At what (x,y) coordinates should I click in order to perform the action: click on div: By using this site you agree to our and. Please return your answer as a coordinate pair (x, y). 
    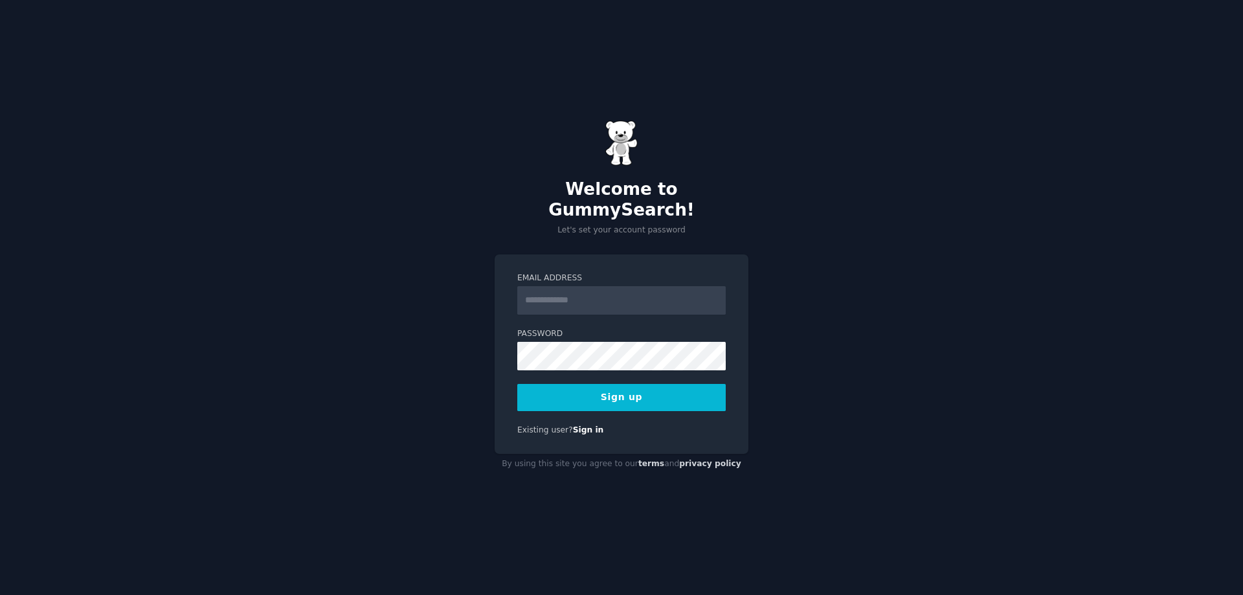
    Looking at the image, I should click on (621, 464).